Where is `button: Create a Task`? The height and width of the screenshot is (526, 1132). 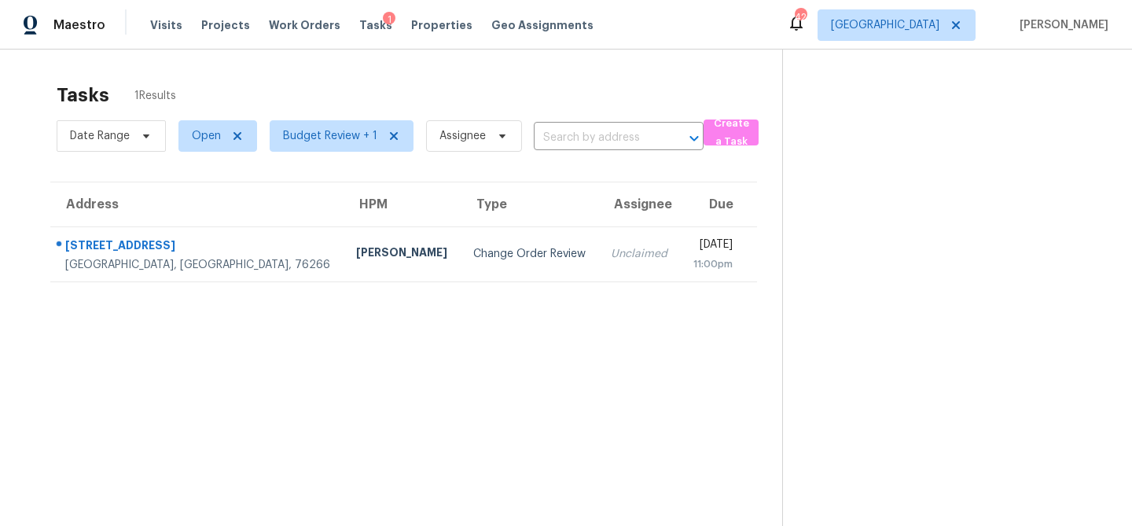
button: Create a Task is located at coordinates (731, 132).